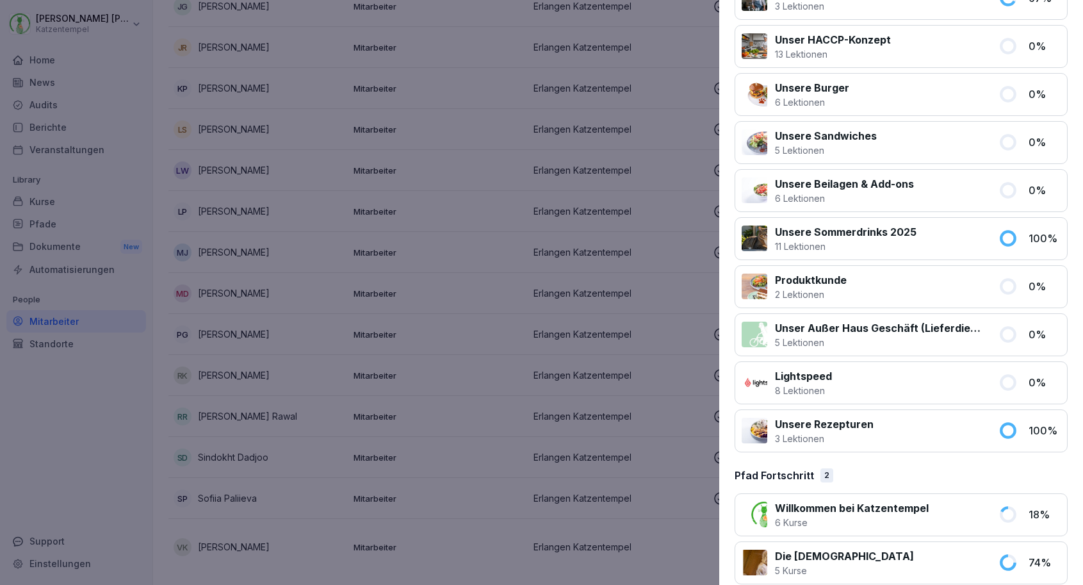 The height and width of the screenshot is (585, 1083). I want to click on p: Unsere Sandwiches, so click(826, 136).